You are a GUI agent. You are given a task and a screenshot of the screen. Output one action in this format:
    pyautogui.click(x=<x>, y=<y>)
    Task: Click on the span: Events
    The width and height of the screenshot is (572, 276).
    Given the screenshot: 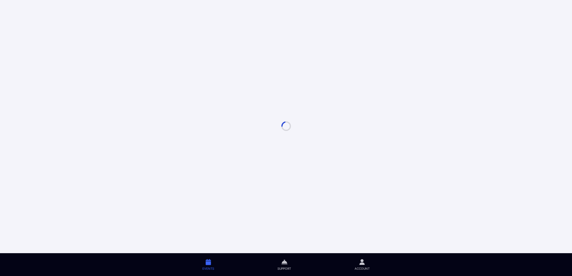 What is the action you would take?
    pyautogui.click(x=208, y=268)
    